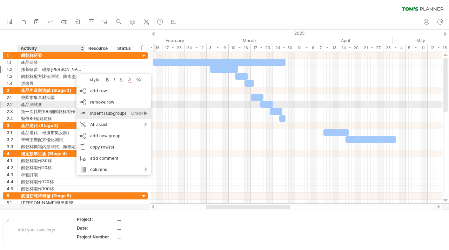 This screenshot has height=250, width=449. I want to click on div: 2.1, so click(12, 97).